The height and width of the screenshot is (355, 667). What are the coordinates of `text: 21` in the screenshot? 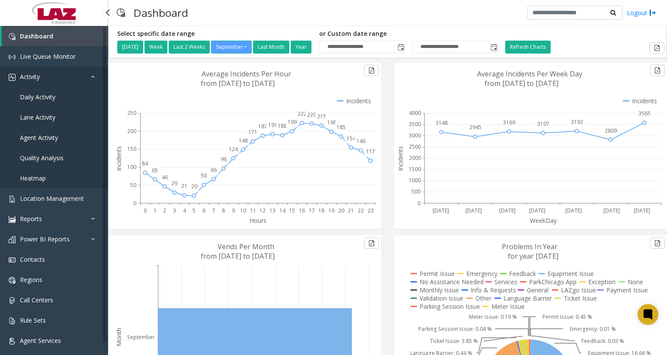 It's located at (351, 211).